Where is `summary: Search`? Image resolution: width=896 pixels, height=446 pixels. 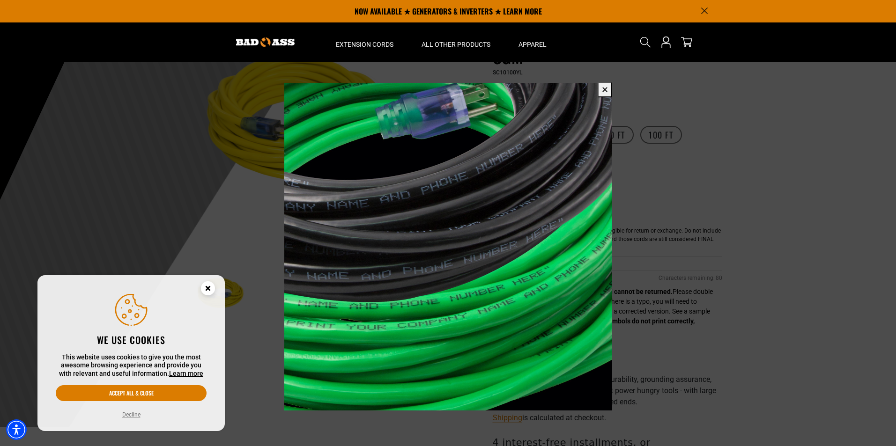 summary: Search is located at coordinates (645, 42).